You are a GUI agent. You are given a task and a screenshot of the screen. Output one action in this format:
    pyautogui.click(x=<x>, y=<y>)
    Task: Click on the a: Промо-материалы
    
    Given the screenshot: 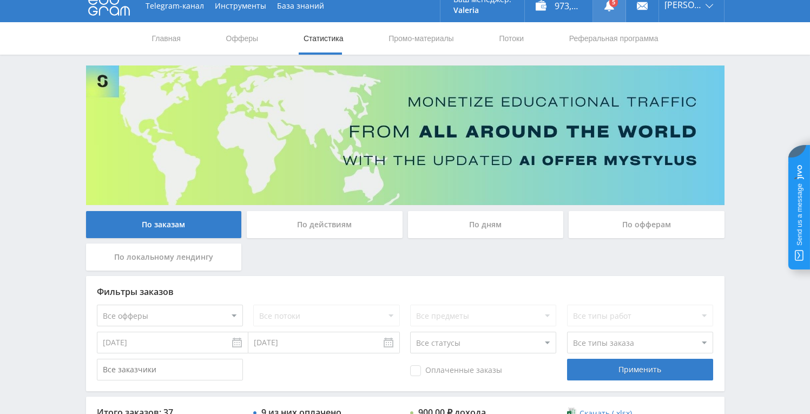 What is the action you would take?
    pyautogui.click(x=421, y=38)
    